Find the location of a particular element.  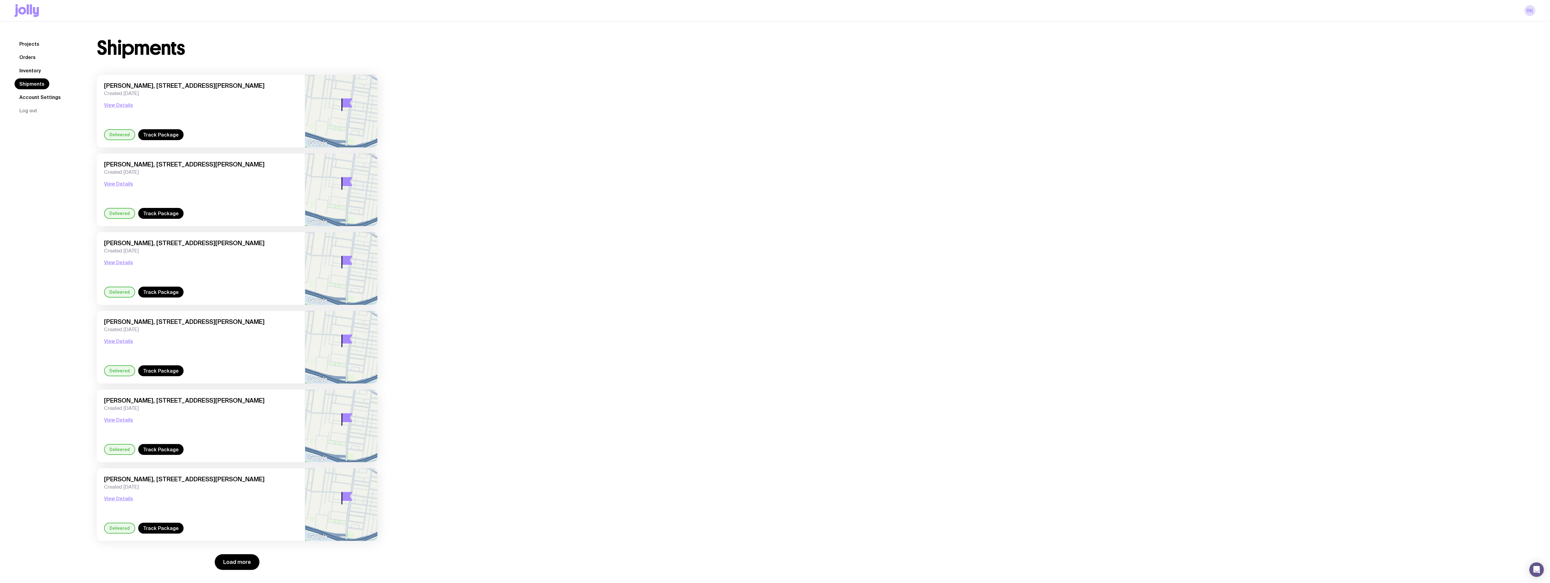

button: Load more is located at coordinates (237, 562).